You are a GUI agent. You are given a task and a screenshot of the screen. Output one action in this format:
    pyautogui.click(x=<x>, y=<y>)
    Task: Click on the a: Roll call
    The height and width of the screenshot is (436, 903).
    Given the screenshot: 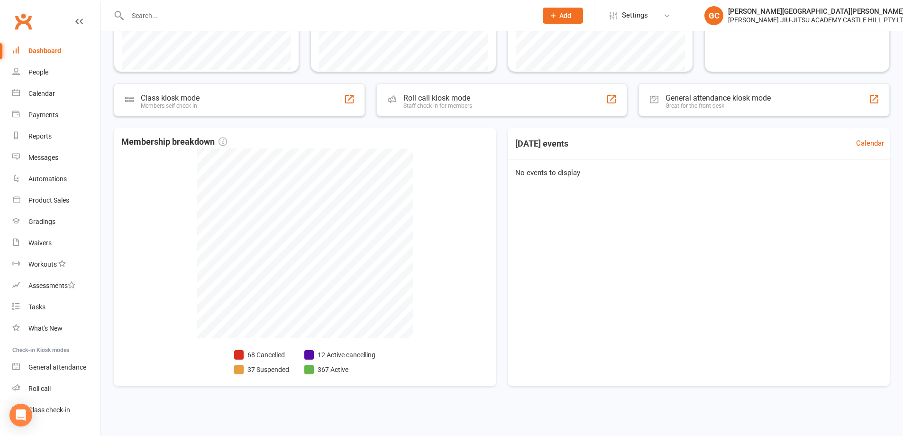 What is the action you would take?
    pyautogui.click(x=56, y=388)
    